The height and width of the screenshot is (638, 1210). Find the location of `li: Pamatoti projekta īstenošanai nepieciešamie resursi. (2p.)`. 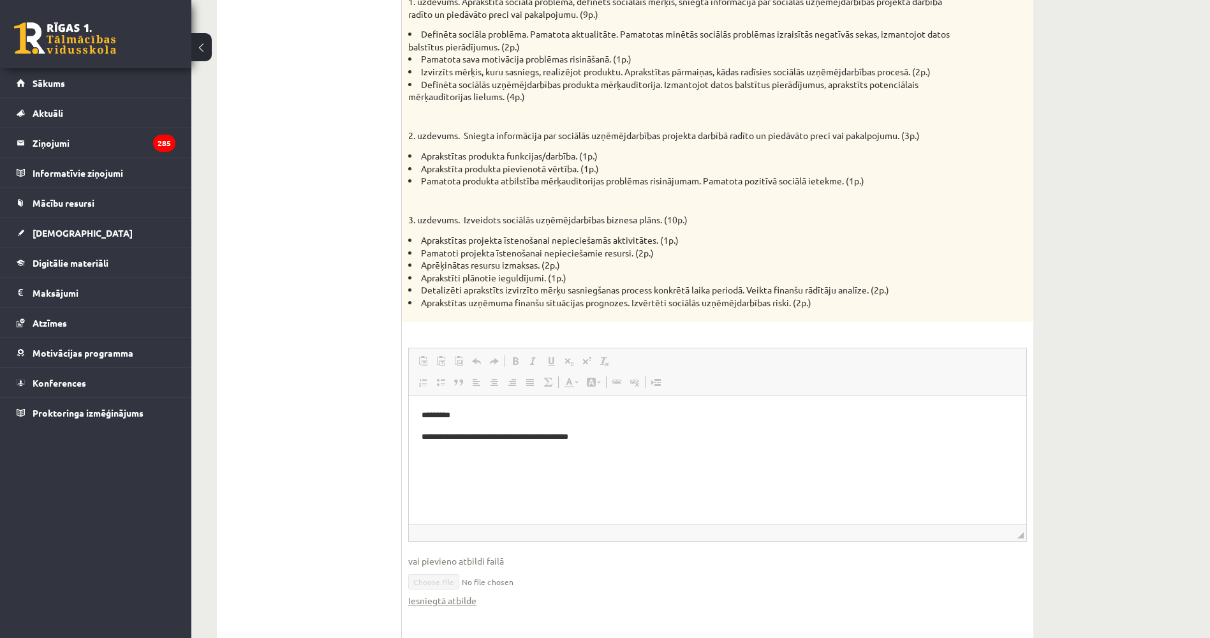

li: Pamatoti projekta īstenošanai nepieciešamie resursi. (2p.) is located at coordinates (685, 253).